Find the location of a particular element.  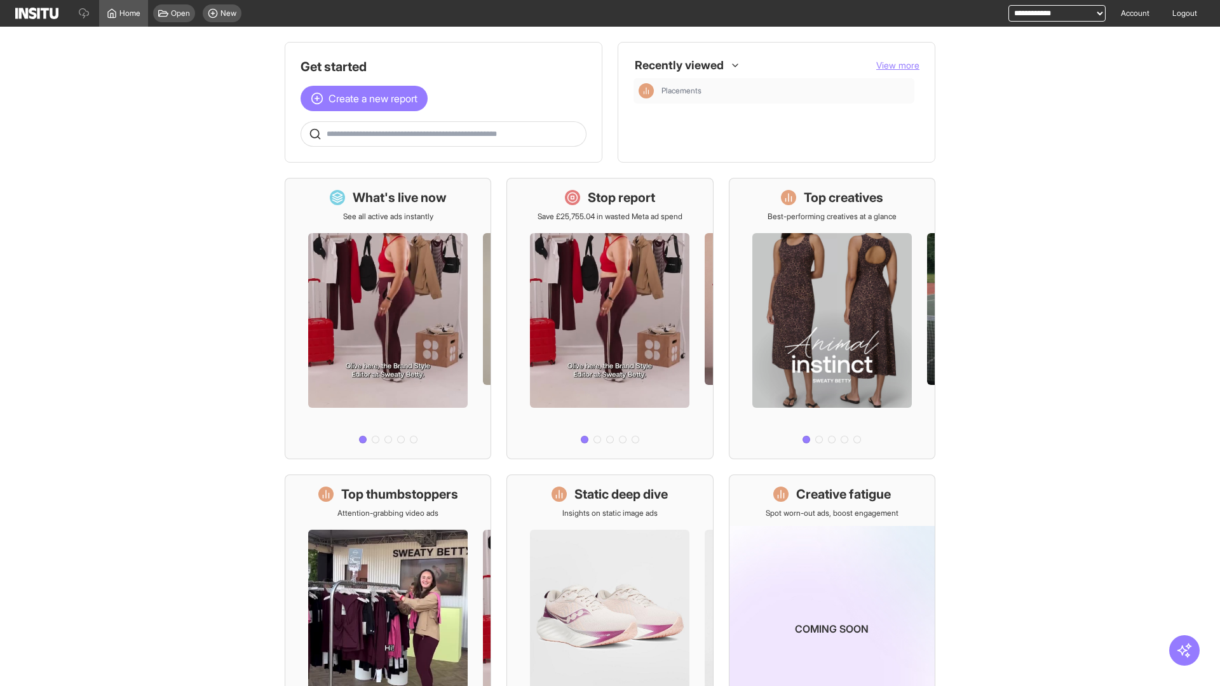

h1: Static deep dive is located at coordinates (621, 494).